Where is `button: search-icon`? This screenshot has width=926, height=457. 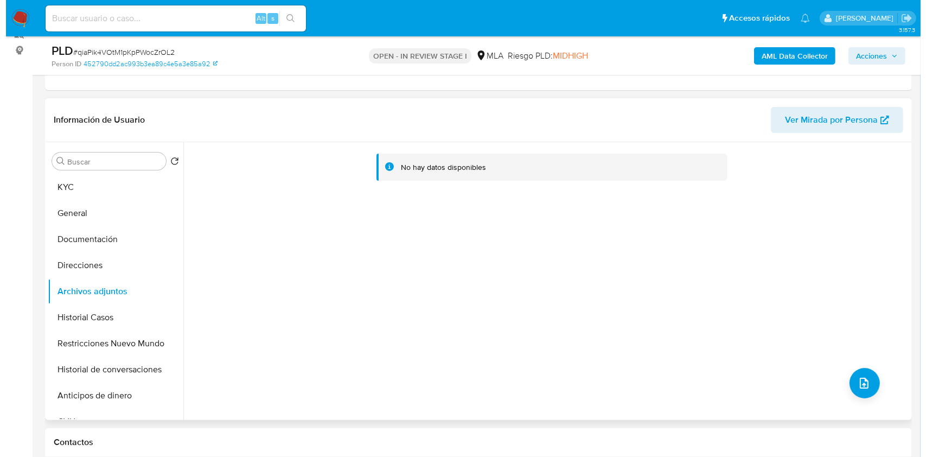 button: search-icon is located at coordinates (284, 18).